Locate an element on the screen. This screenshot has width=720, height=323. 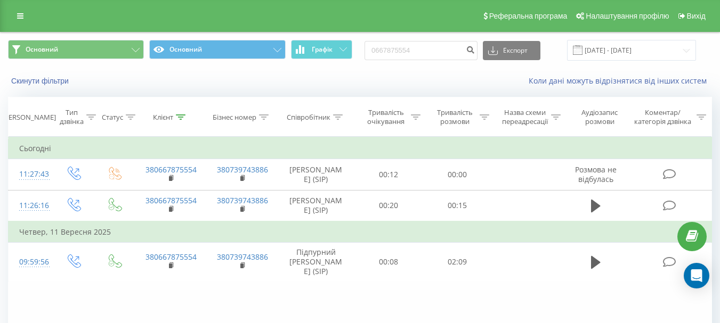
a: Коли дані можуть відрізнятися вiд інших систем is located at coordinates (620, 80).